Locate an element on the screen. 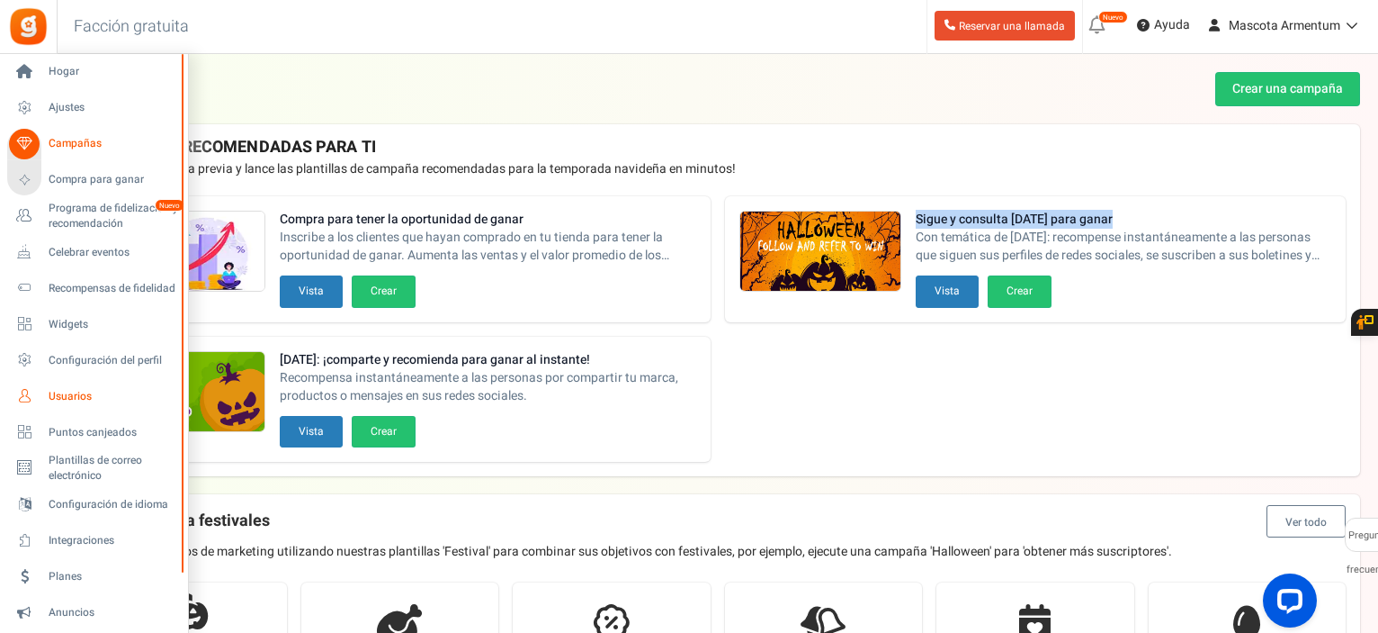  a: Plantillas de correo electrónico is located at coordinates (94, 468).